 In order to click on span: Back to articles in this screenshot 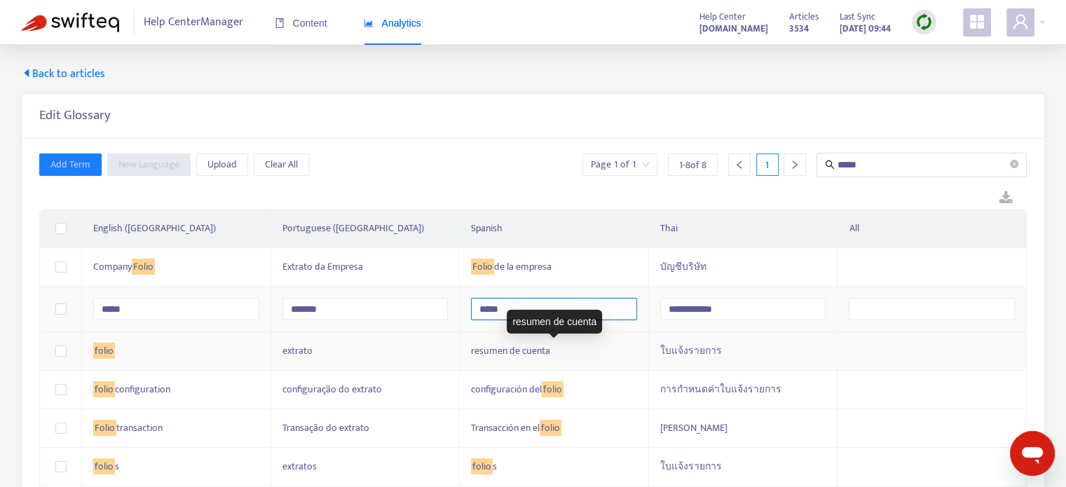, I will do `click(63, 74)`.